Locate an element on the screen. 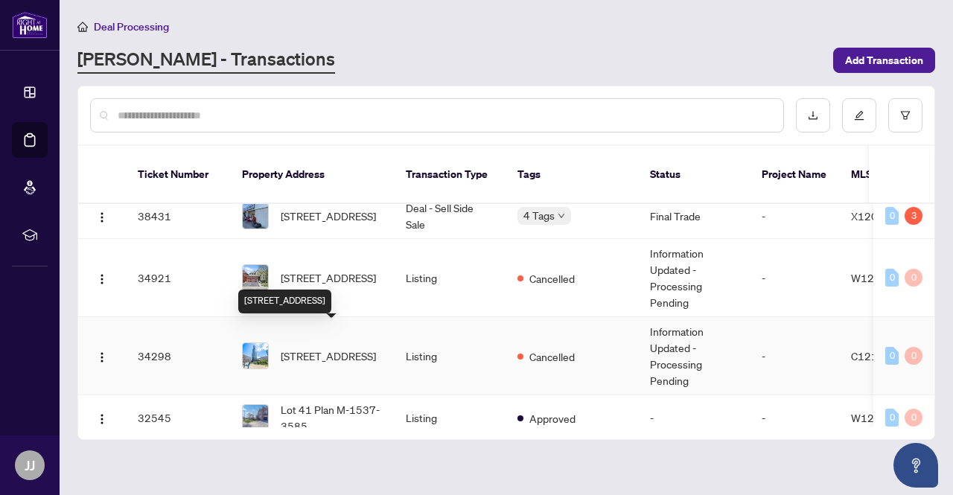 Image resolution: width=953 pixels, height=495 pixels. span: W12106025 is located at coordinates (883, 418).